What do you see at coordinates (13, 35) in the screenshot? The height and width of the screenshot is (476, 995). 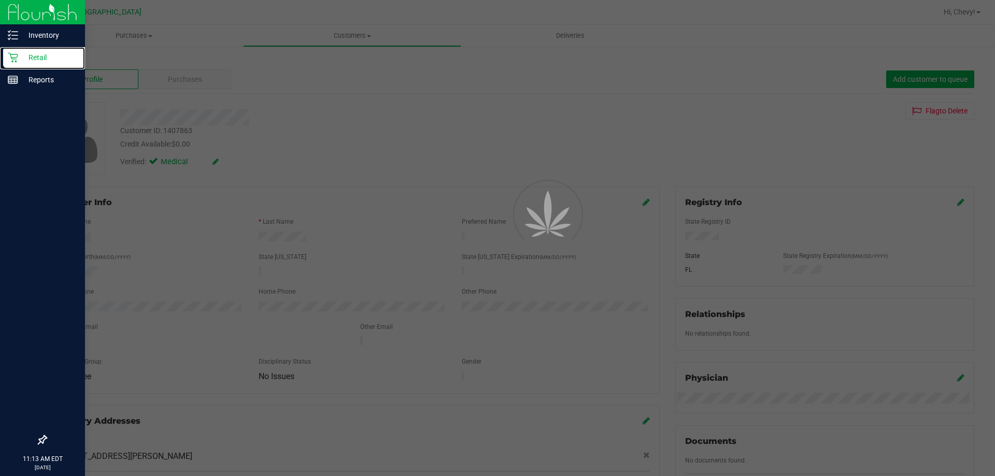 I see `inline-svg: Inventory` at bounding box center [13, 35].